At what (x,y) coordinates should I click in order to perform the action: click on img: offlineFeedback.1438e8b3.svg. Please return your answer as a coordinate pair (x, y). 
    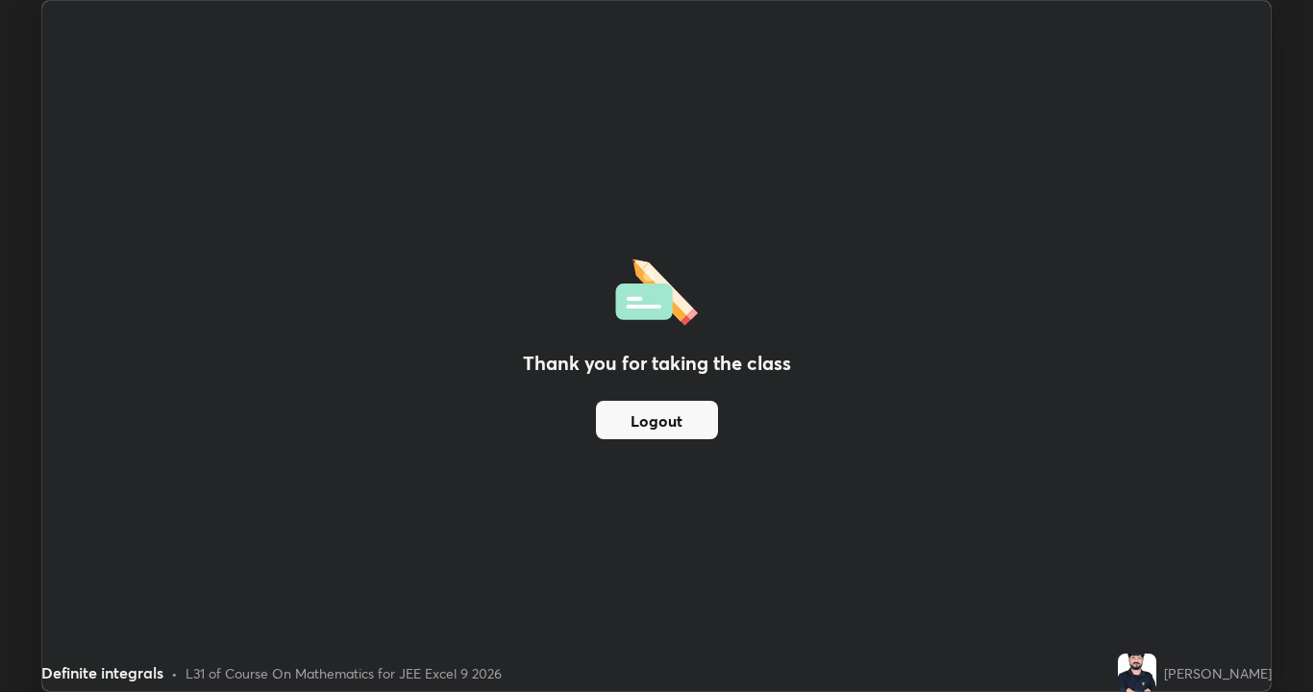
    Looking at the image, I should click on (656, 289).